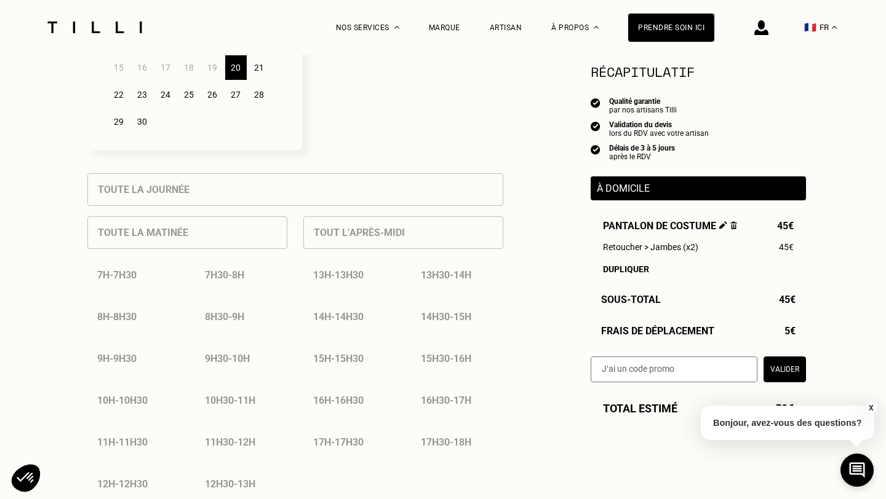 The height and width of the screenshot is (499, 886). I want to click on div: Sous-Total, so click(698, 300).